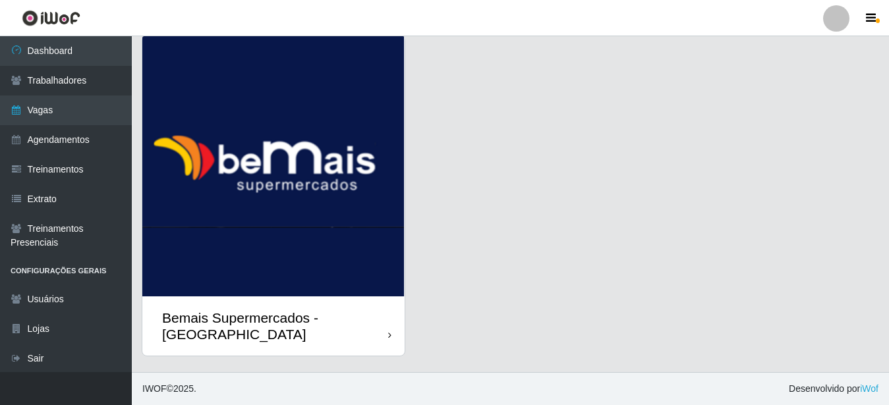 The height and width of the screenshot is (405, 889). I want to click on span: © 2025 ., so click(169, 389).